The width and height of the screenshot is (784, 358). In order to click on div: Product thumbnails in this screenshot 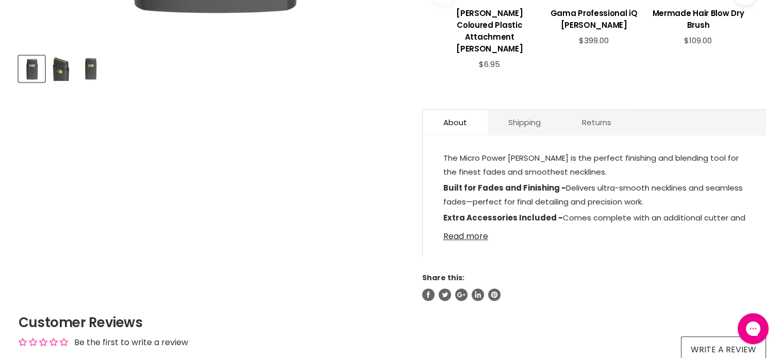, I will do `click(211, 67)`.